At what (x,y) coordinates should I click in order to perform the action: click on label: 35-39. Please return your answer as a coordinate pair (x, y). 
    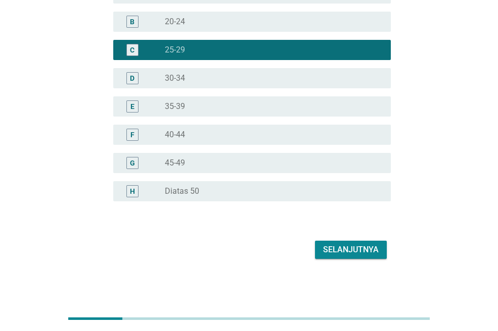
    Looking at the image, I should click on (175, 107).